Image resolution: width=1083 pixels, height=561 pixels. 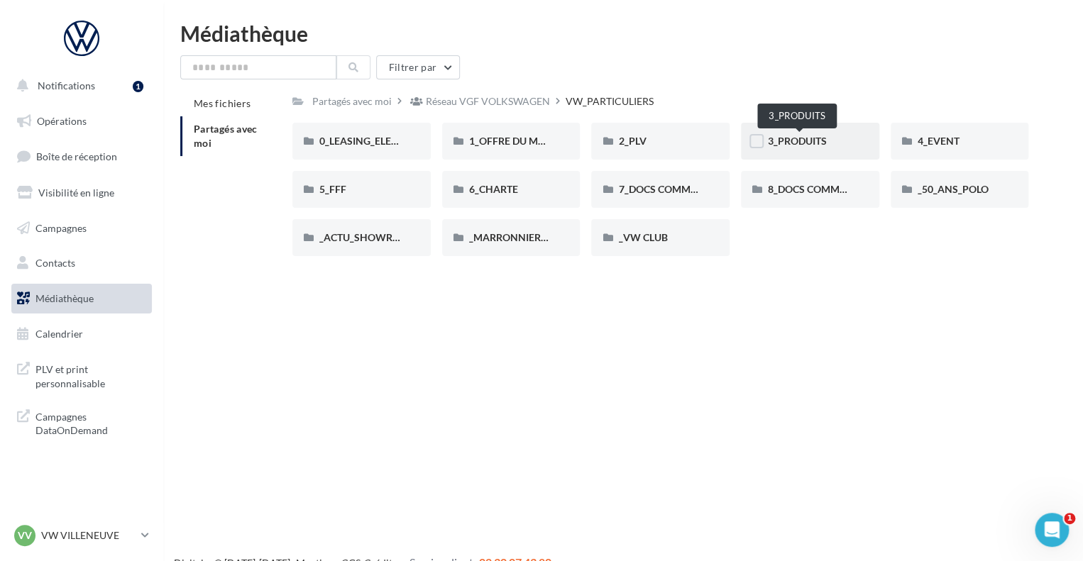 I want to click on div: 3_PRODUITS, so click(x=797, y=116).